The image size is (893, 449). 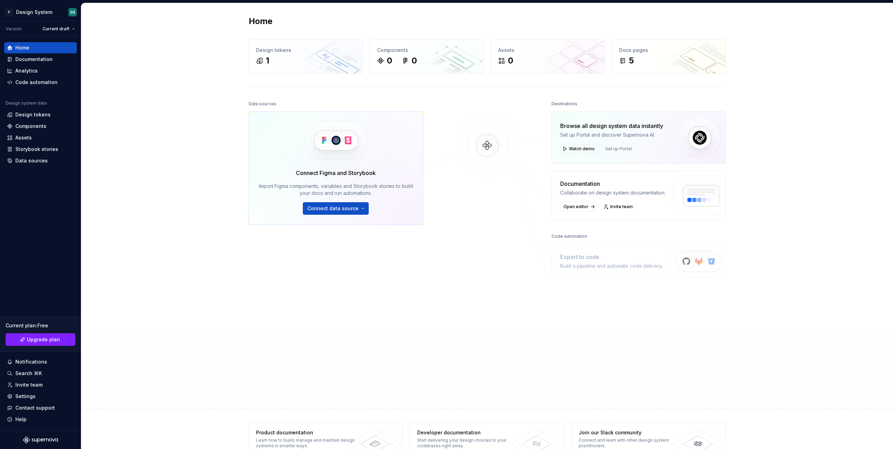 I want to click on span: Connect data source, so click(x=333, y=208).